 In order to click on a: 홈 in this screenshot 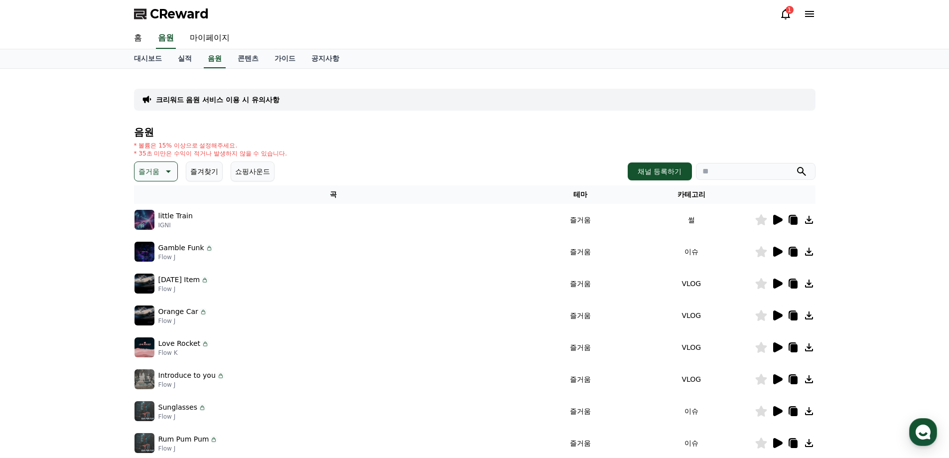, I will do `click(138, 38)`.